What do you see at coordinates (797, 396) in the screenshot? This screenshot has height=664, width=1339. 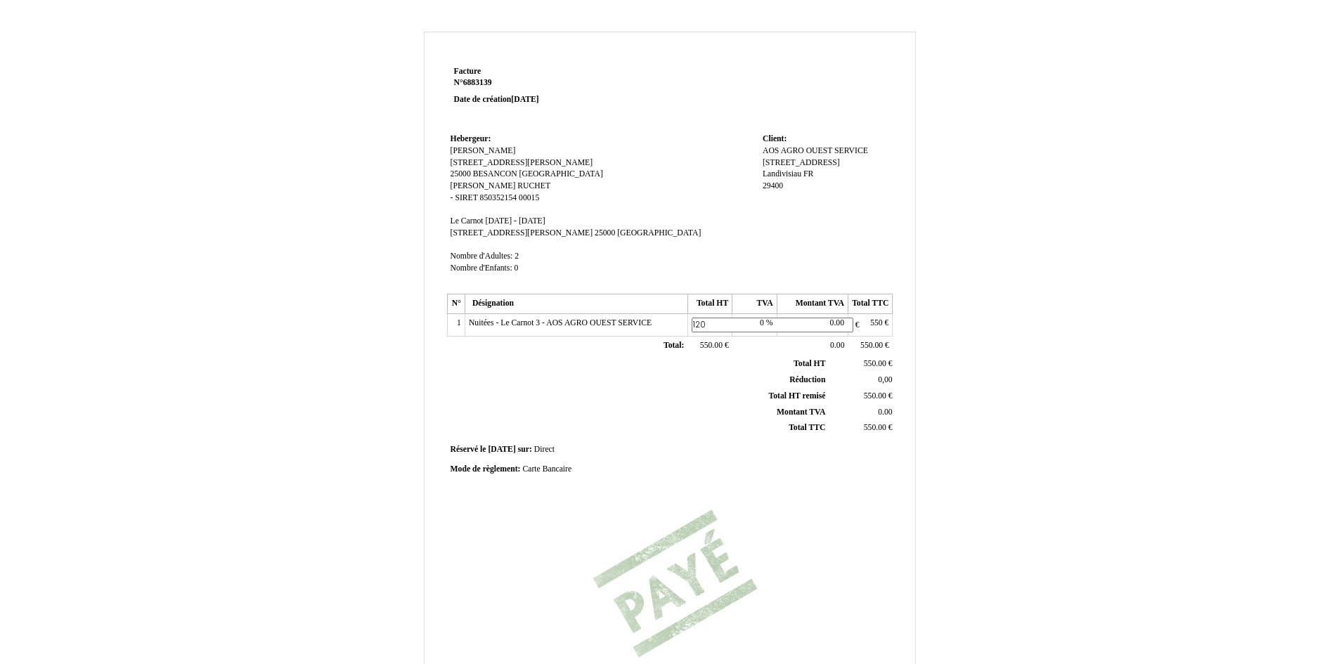 I see `span: Total HT remisé` at bounding box center [797, 396].